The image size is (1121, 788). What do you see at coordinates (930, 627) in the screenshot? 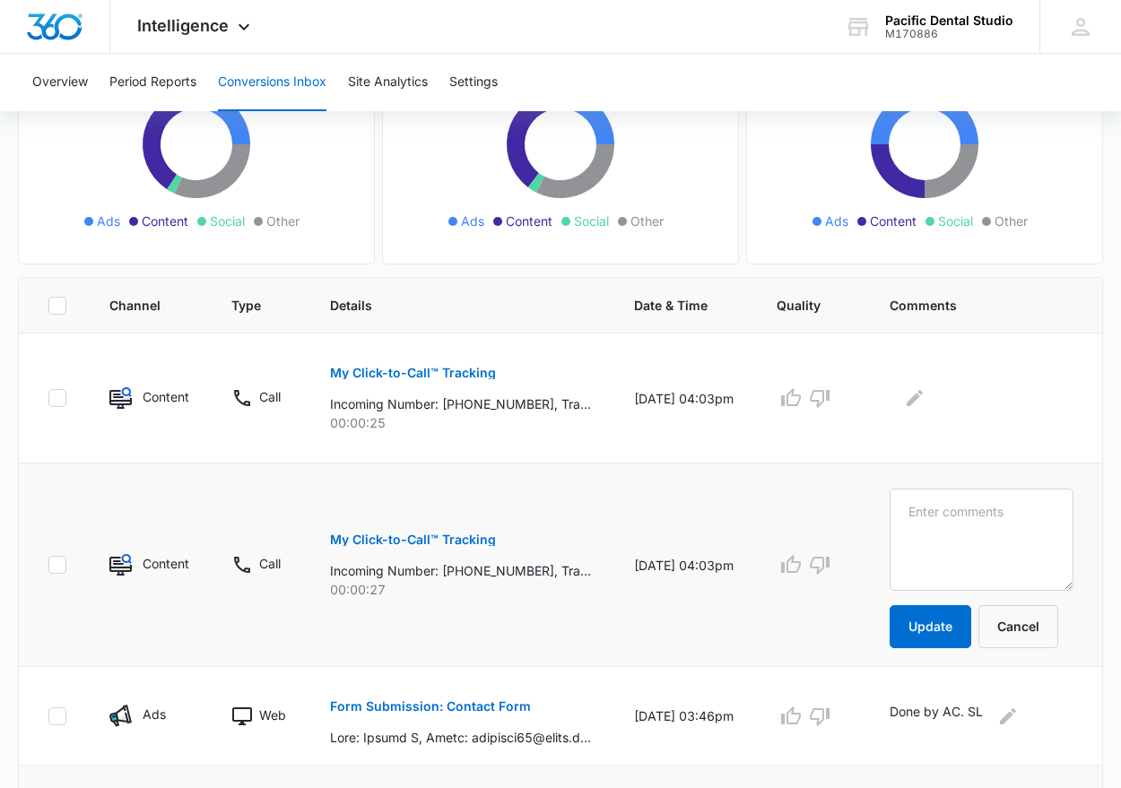
I see `button: Update` at bounding box center [930, 627].